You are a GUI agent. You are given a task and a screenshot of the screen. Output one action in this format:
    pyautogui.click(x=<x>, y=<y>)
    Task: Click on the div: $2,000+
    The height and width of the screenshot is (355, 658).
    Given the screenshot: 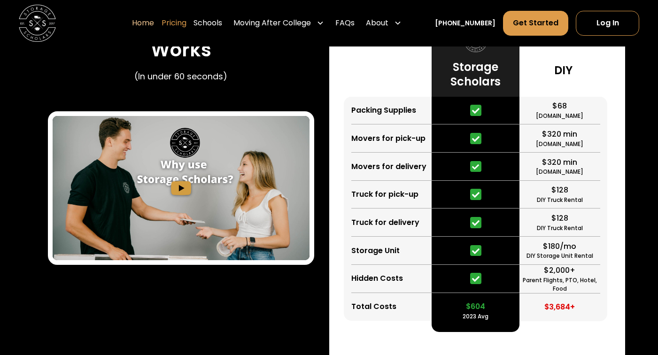 What is the action you would take?
    pyautogui.click(x=559, y=270)
    